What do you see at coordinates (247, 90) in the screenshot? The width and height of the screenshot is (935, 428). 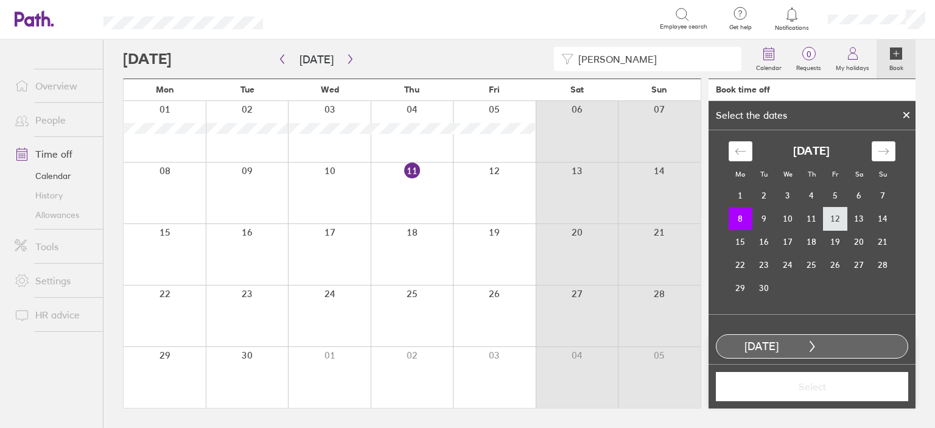 I see `span: Tue` at bounding box center [247, 90].